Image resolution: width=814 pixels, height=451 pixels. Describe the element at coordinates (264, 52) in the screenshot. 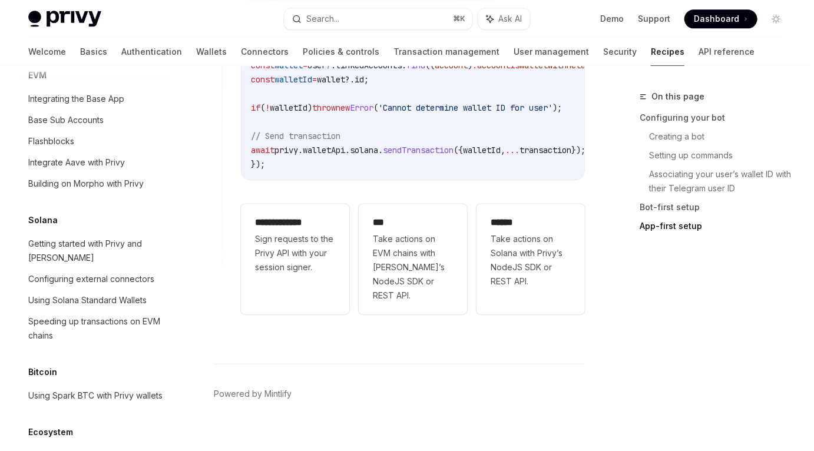

I see `a: Connectors` at that location.